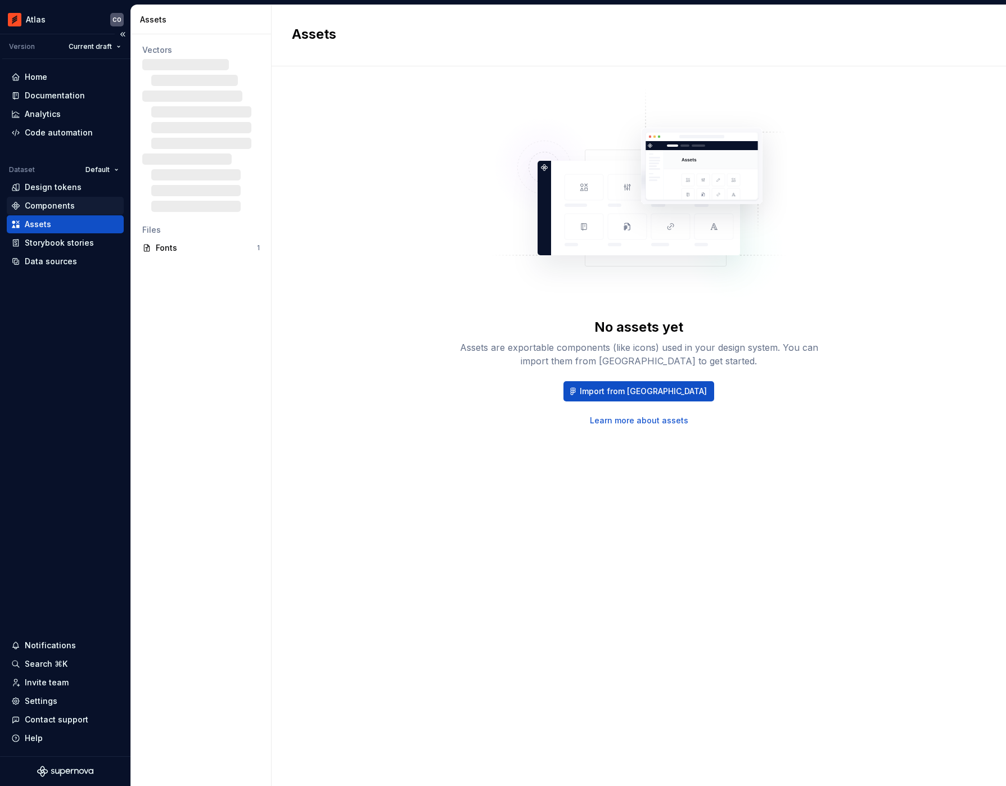 The image size is (1006, 786). I want to click on a: Design tokens, so click(65, 187).